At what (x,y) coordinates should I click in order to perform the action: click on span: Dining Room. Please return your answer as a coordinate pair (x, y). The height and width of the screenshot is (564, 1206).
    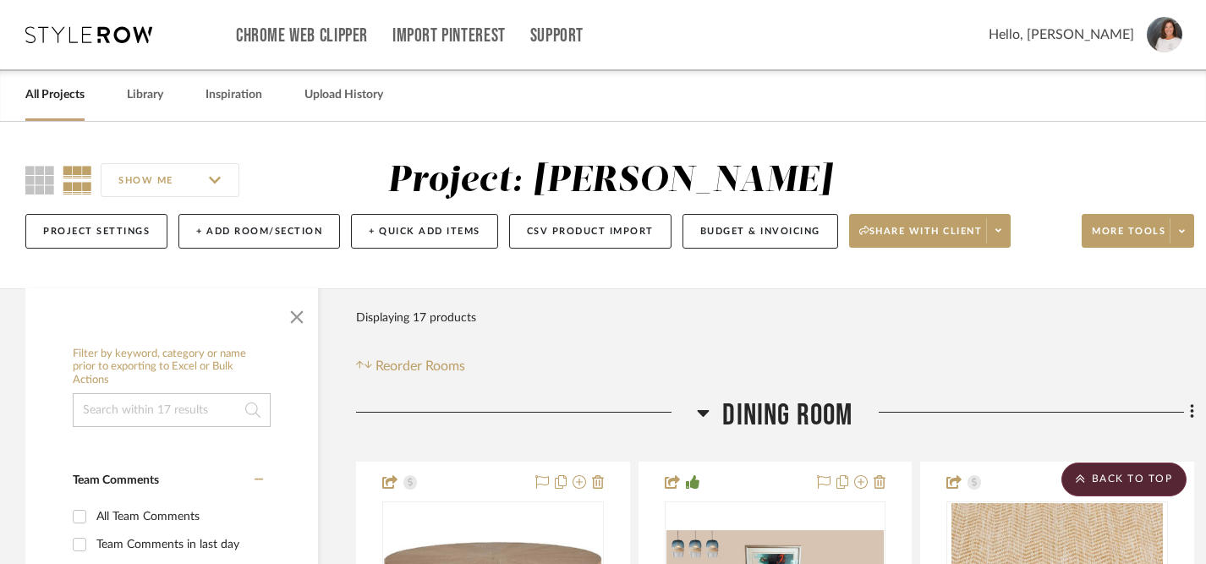
    Looking at the image, I should click on (787, 415).